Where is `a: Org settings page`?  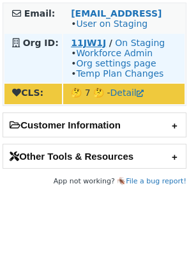 a: Org settings page is located at coordinates (115, 63).